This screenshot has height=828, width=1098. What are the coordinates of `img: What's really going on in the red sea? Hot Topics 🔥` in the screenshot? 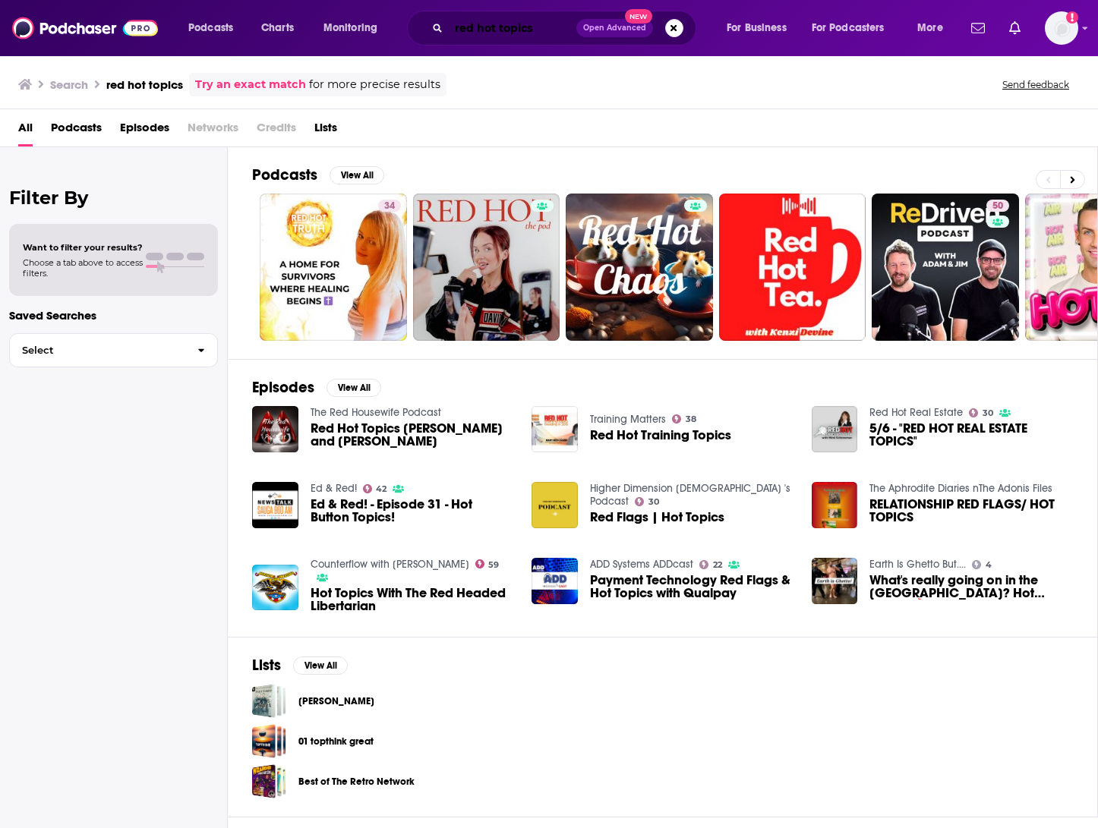 It's located at (834, 581).